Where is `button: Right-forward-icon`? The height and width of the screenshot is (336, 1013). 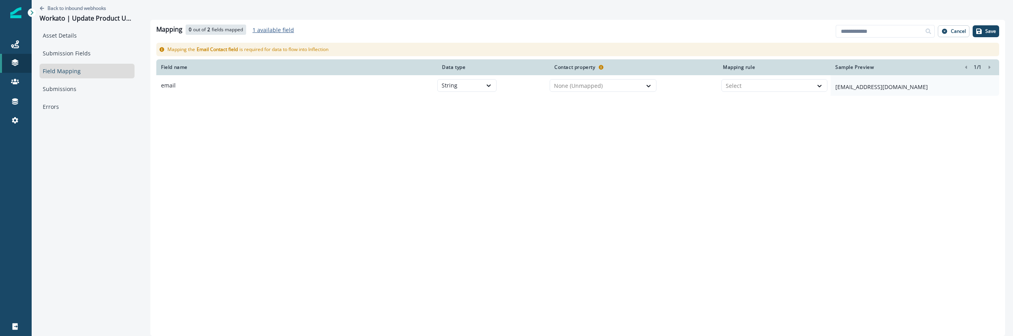
button: Right-forward-icon is located at coordinates (989, 67).